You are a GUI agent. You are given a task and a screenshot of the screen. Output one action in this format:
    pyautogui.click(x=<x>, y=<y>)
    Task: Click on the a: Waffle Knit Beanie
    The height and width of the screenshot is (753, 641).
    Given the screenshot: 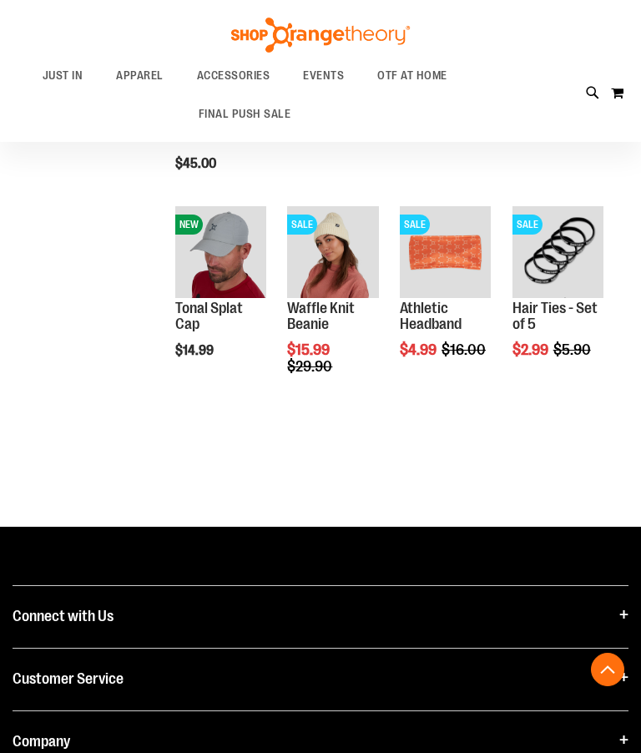 What is the action you would take?
    pyautogui.click(x=321, y=316)
    